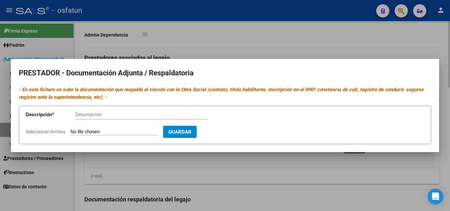  Describe the element at coordinates (221, 93) in the screenshot. I see `i: - En este fichero se sube la documentación que respalda el vínculo con la Obra Social (contrato, ...` at that location.